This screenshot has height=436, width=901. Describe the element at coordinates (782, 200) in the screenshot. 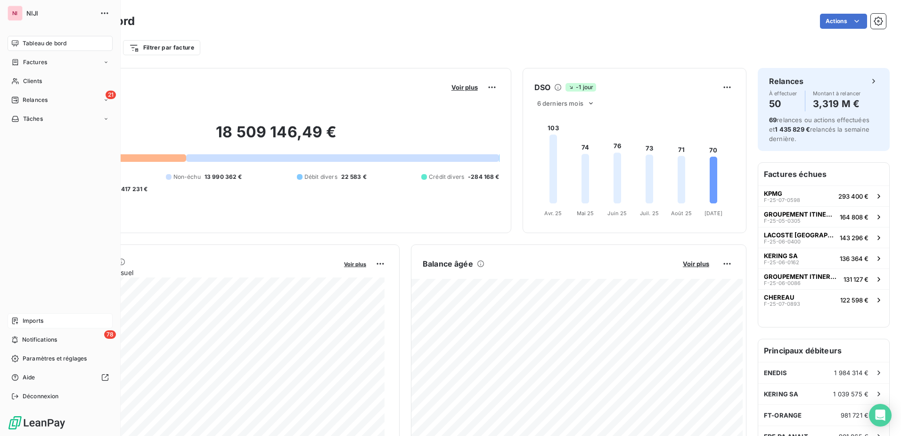

I see `span: F-25-07-0598` at that location.